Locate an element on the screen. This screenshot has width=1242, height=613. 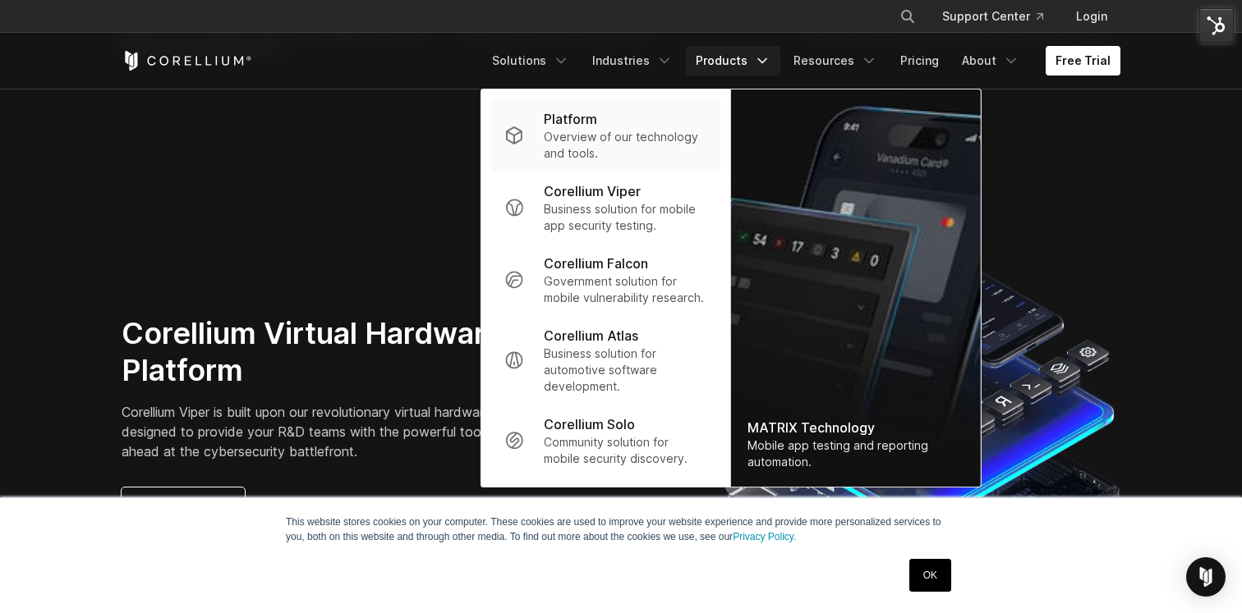
div: Open Intercom Messenger is located at coordinates (1205, 577).